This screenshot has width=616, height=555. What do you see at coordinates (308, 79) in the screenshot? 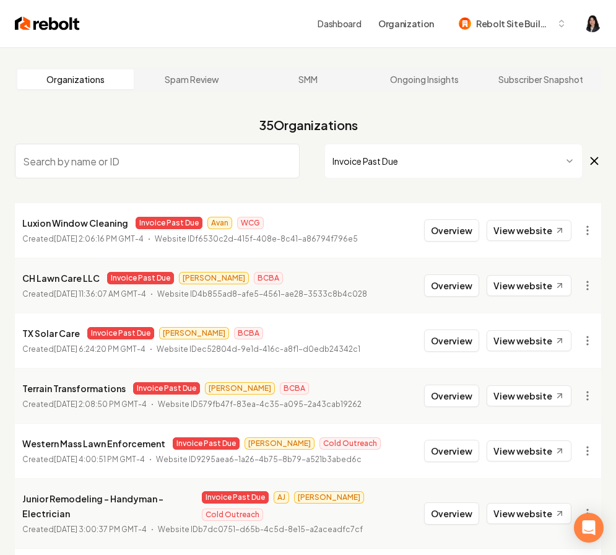
I see `a: SMM` at bounding box center [308, 79].